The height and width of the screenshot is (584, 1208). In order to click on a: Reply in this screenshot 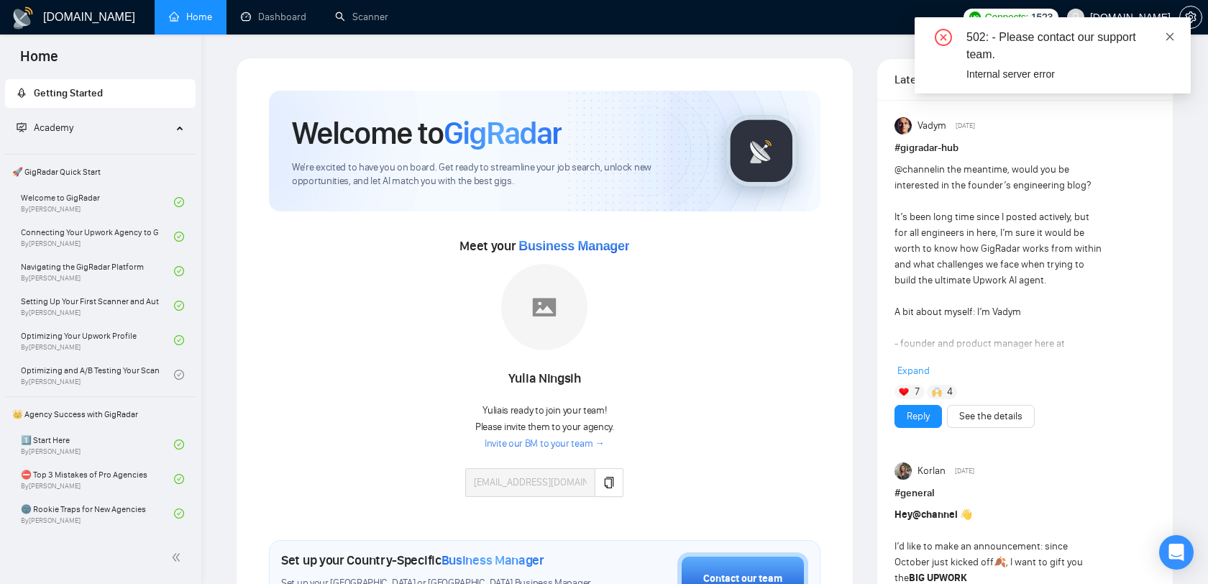, I will do `click(918, 416)`.